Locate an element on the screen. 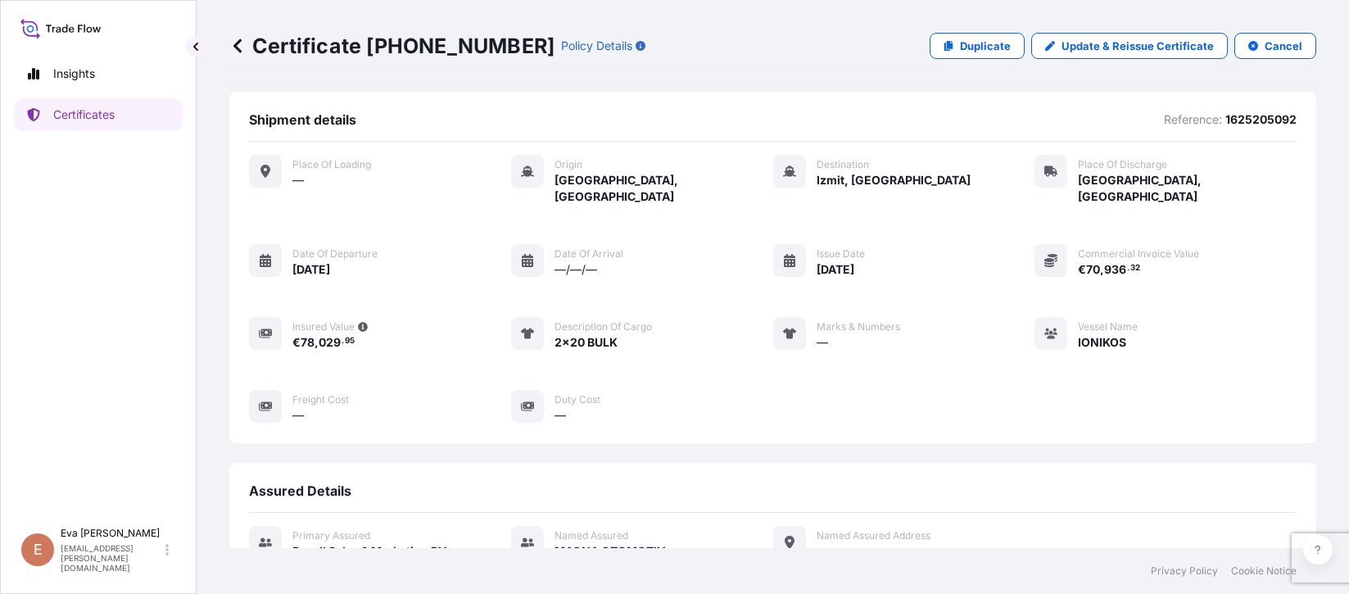  span: MAGNA OTOMOTIV is located at coordinates (609, 551).